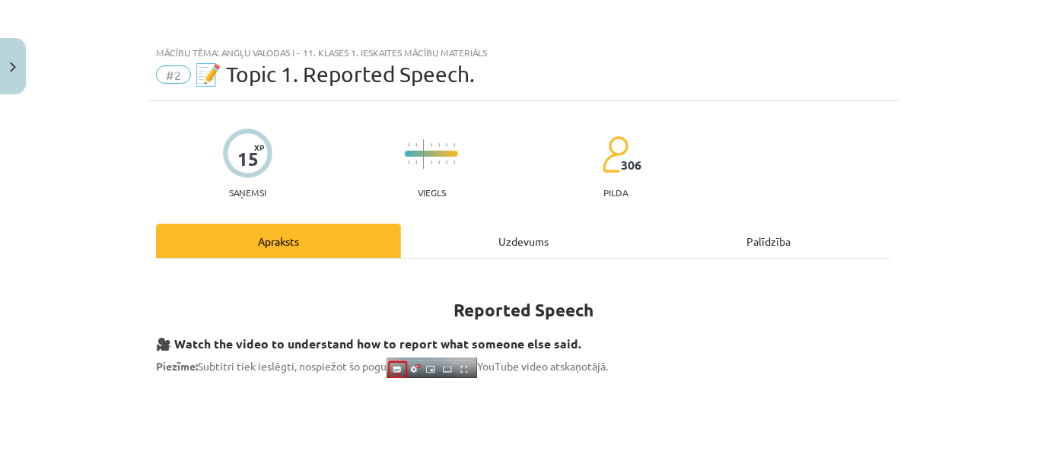 This screenshot has width=1047, height=461. I want to click on img: students-c634bb4e5e11cddfef0936a35e636f08e4e9abd3cc4e673bd6f9a4125e45ecb1.svg, so click(615, 155).